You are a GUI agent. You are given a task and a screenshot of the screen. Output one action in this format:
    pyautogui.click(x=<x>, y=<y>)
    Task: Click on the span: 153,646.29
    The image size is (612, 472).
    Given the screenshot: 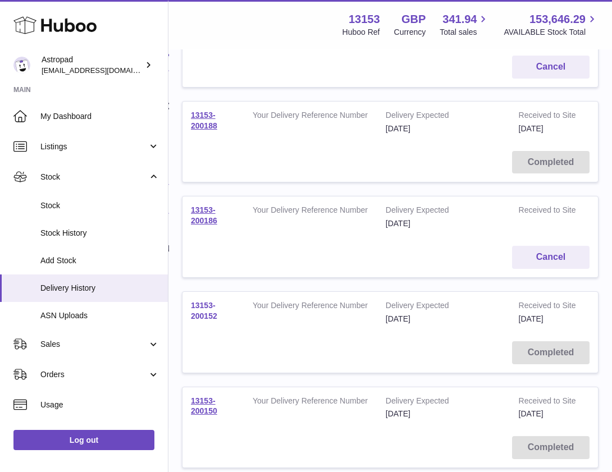 What is the action you would take?
    pyautogui.click(x=557, y=19)
    